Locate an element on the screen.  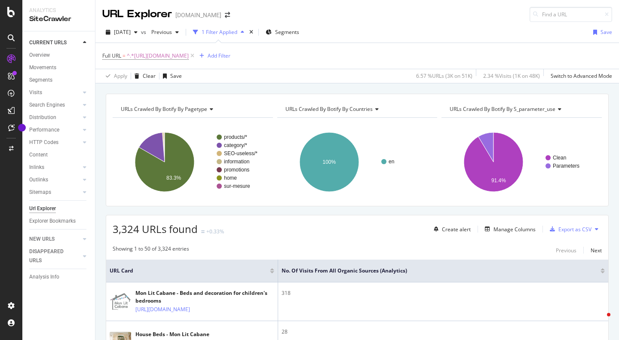
div: Visits is located at coordinates (36, 92).